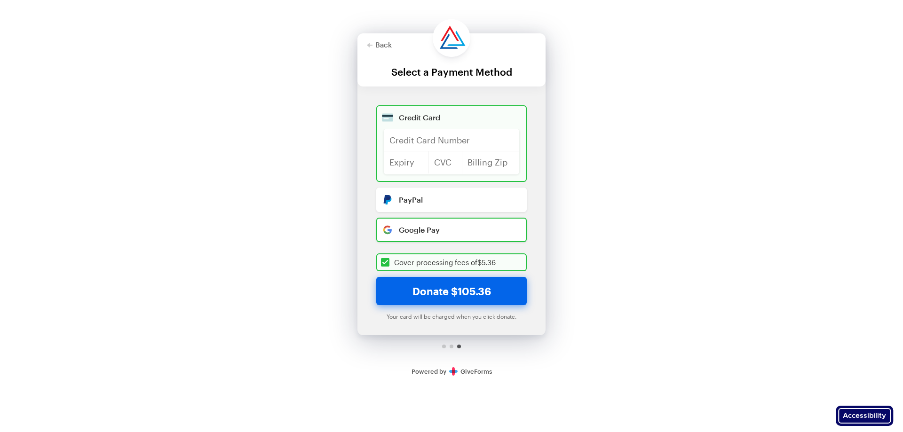 This screenshot has width=903, height=432. I want to click on div: Select a Payment Method, so click(451, 71).